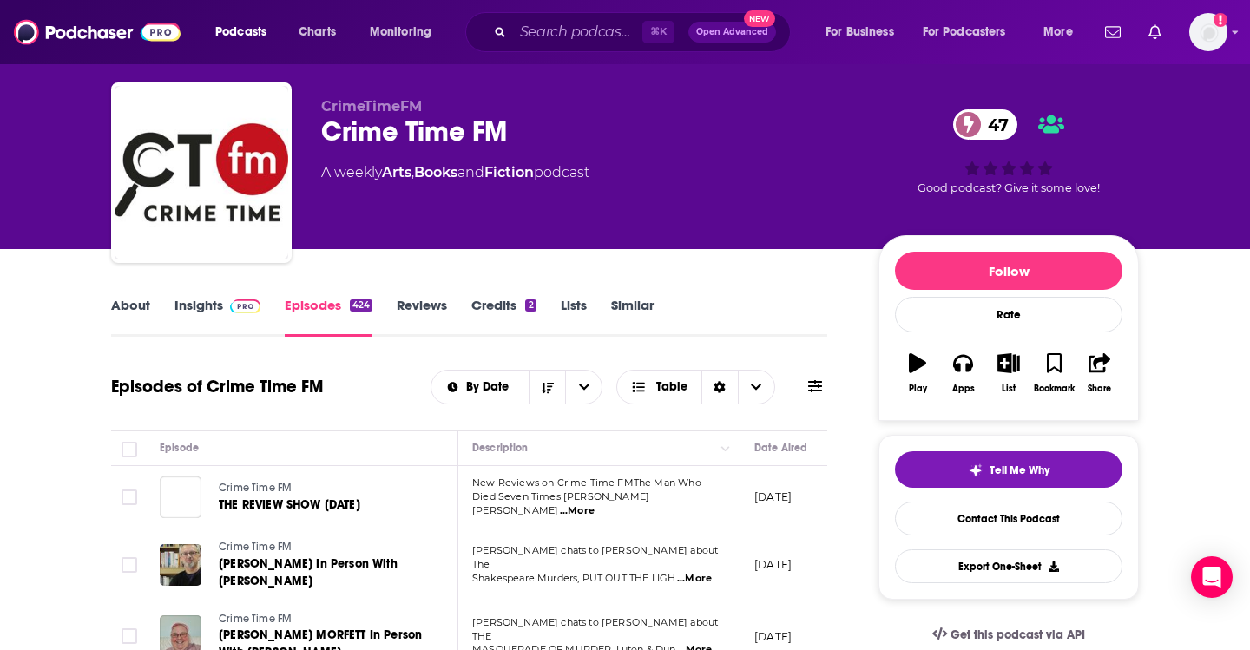 Image resolution: width=1250 pixels, height=650 pixels. I want to click on span: More, so click(1058, 32).